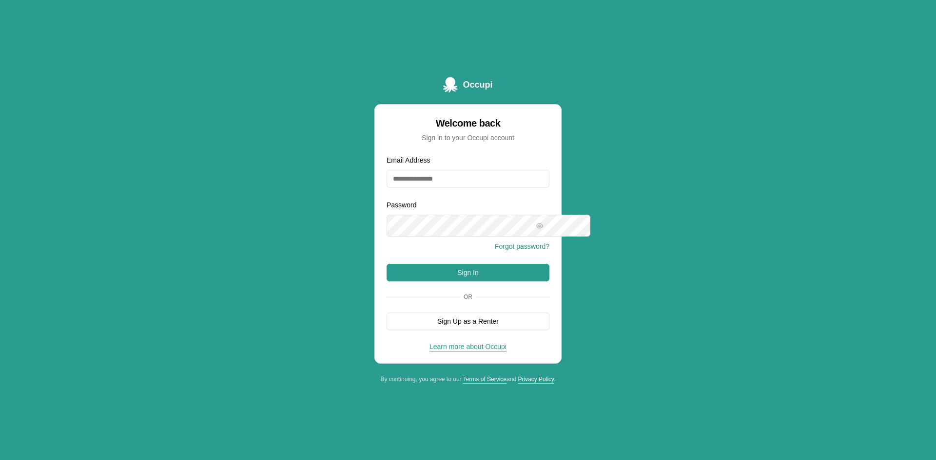 This screenshot has height=460, width=936. What do you see at coordinates (536, 380) in the screenshot?
I see `a: Privacy Policy` at bounding box center [536, 380].